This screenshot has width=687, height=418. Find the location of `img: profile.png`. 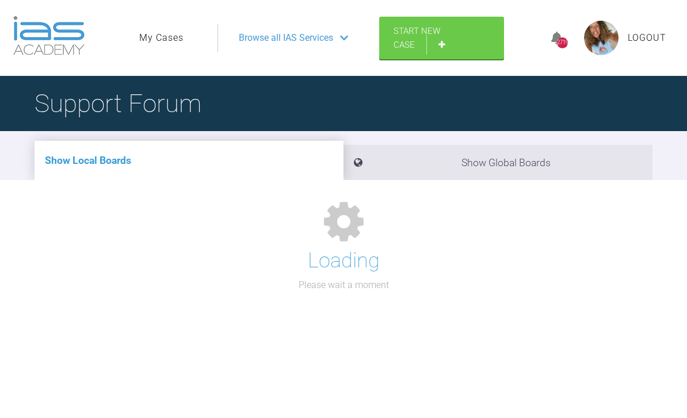

img: profile.png is located at coordinates (601, 38).